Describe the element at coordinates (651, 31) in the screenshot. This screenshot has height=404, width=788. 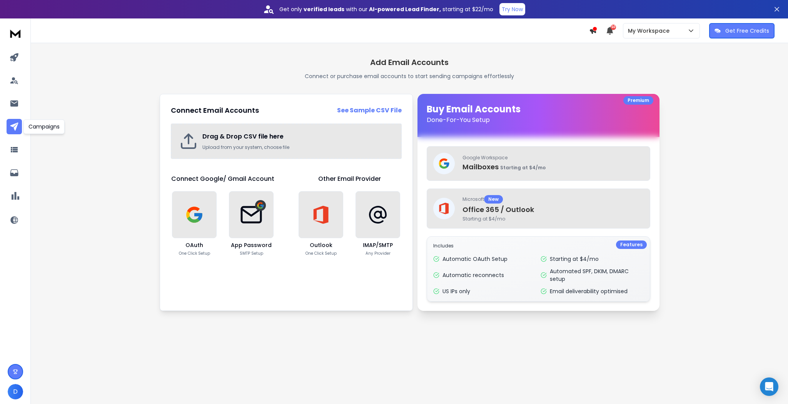
I see `p: My Workspace` at that location.